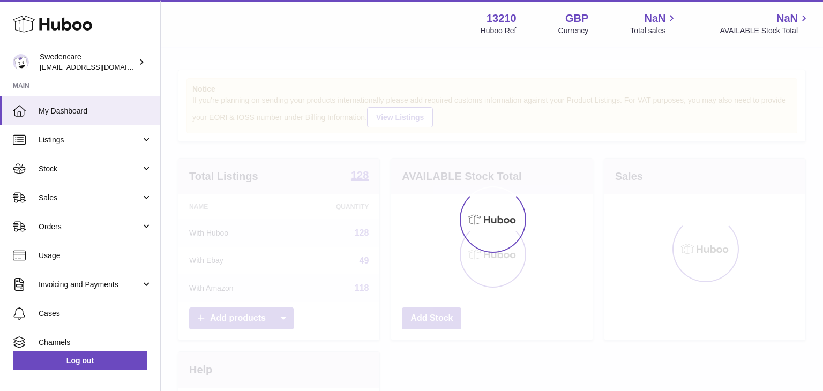 The height and width of the screenshot is (391, 823). What do you see at coordinates (653, 24) in the screenshot?
I see `a: NaN Total sales` at bounding box center [653, 24].